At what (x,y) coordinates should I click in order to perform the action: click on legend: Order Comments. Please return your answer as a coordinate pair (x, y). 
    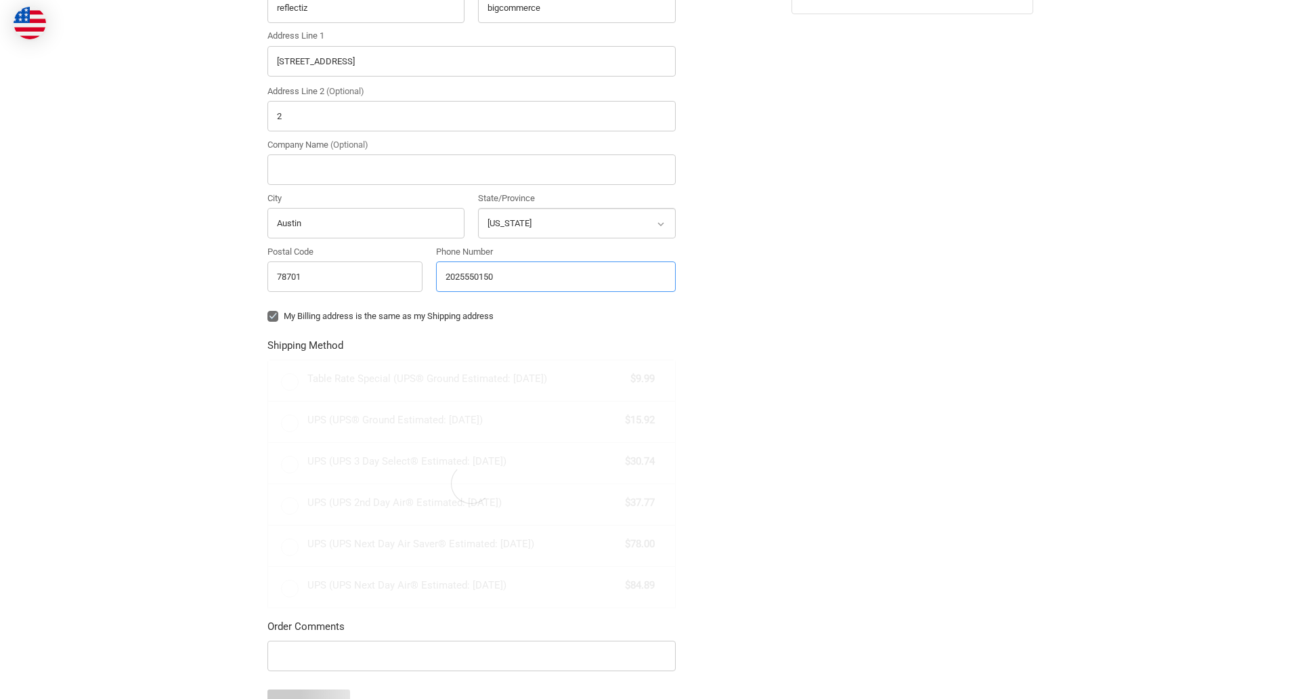
    Looking at the image, I should click on (306, 630).